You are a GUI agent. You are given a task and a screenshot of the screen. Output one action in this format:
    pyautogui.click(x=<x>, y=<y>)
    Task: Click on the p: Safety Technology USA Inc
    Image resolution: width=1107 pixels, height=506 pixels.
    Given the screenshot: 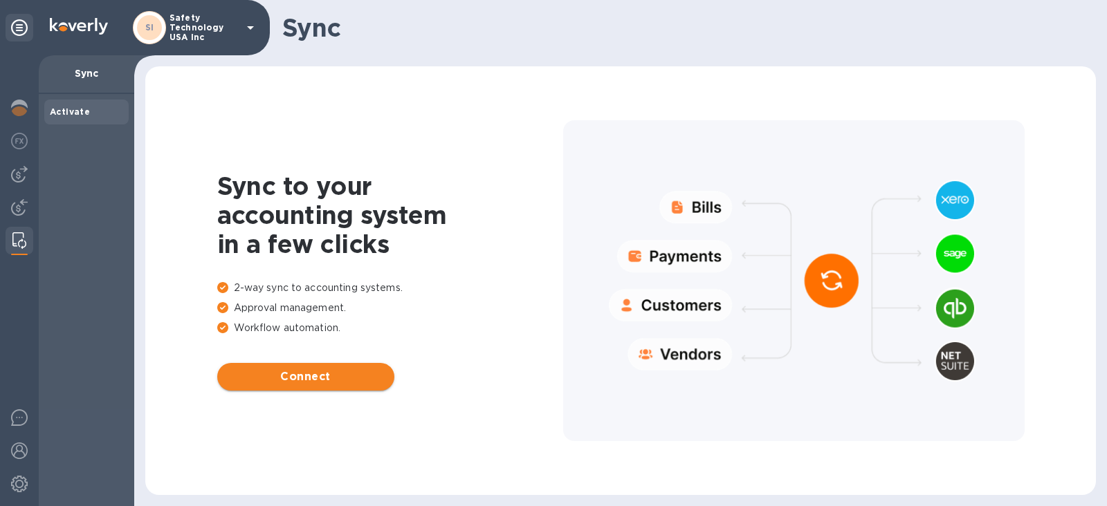 What is the action you would take?
    pyautogui.click(x=204, y=28)
    